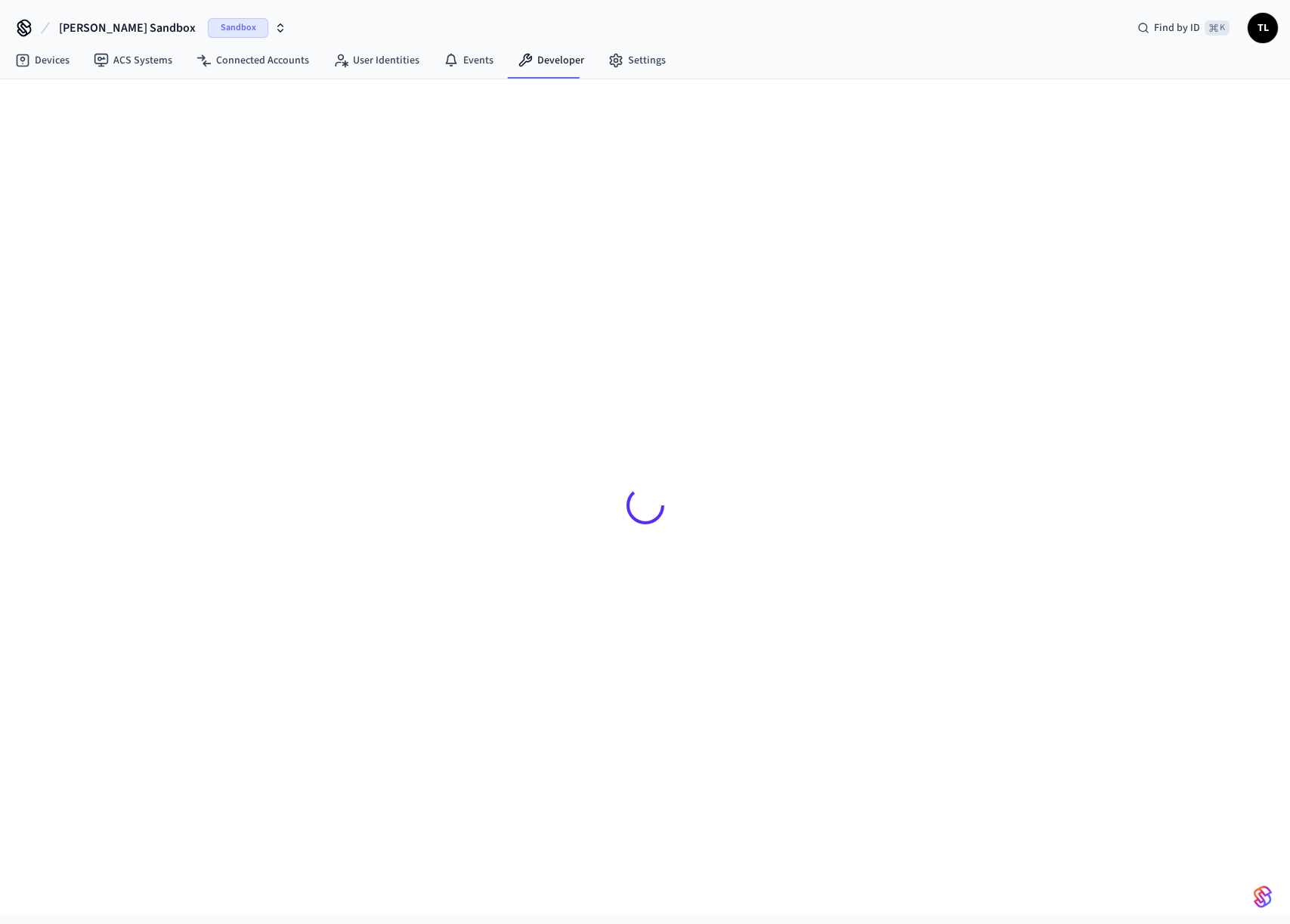  Describe the element at coordinates (637, 60) in the screenshot. I see `a: Settings` at that location.